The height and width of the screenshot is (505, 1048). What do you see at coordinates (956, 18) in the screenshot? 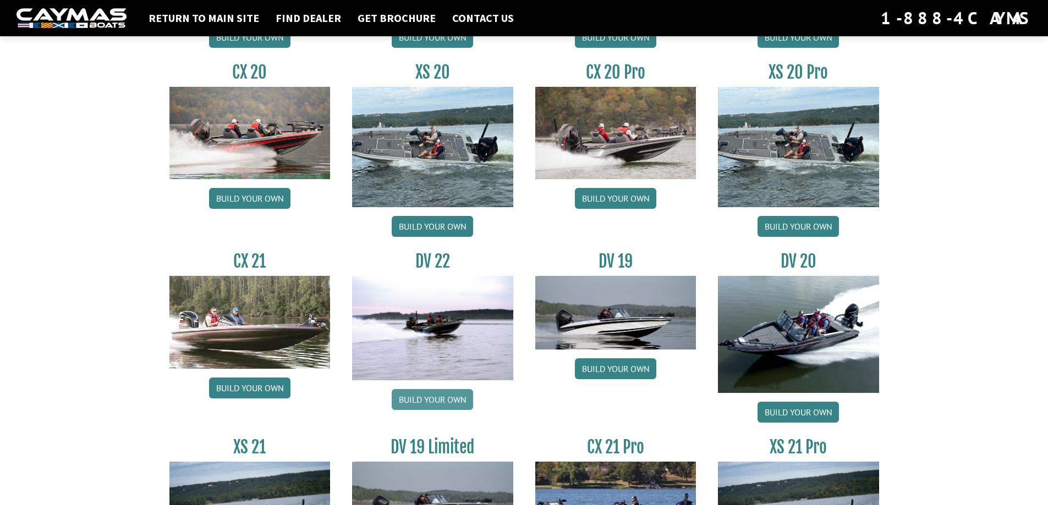
I see `div: 1-888-4CAYMAS` at bounding box center [956, 18].